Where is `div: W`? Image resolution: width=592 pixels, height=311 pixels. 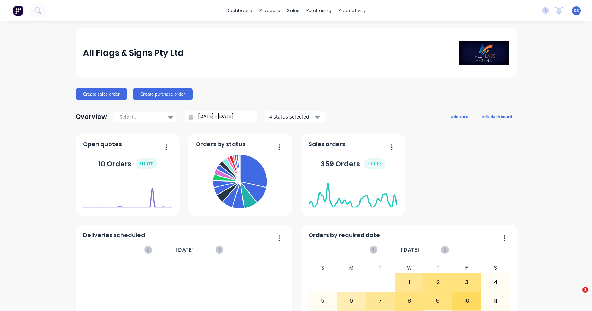 div: W is located at coordinates (409, 268).